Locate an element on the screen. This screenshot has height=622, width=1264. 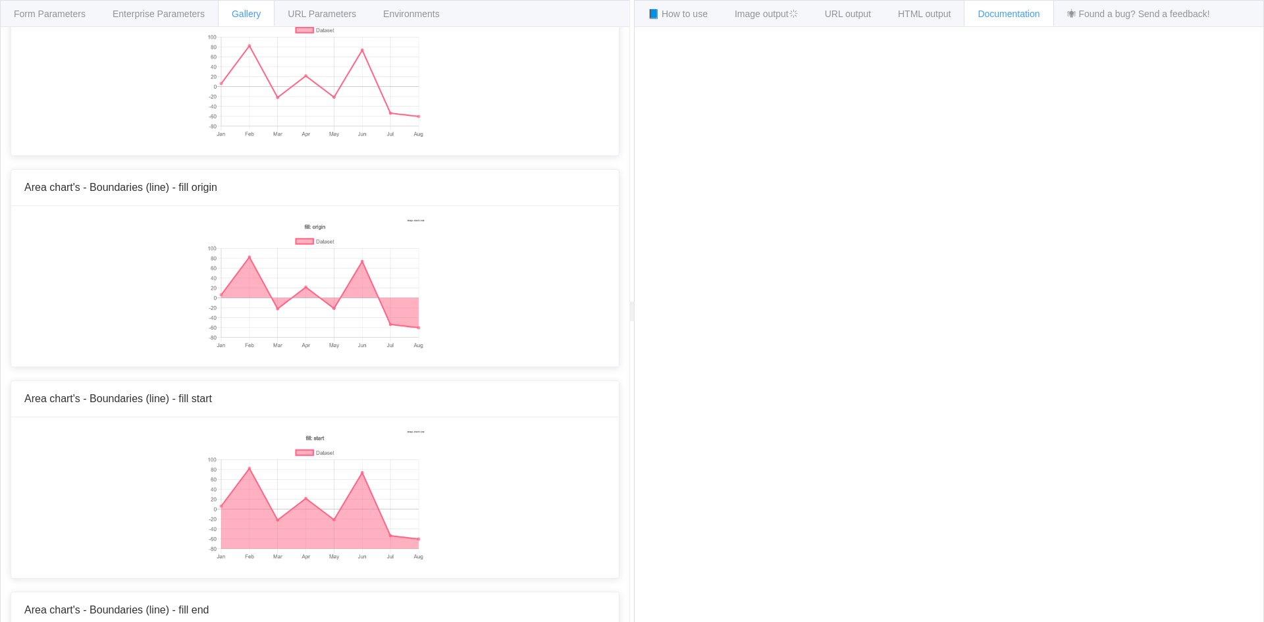
span: Environments is located at coordinates (411, 14).